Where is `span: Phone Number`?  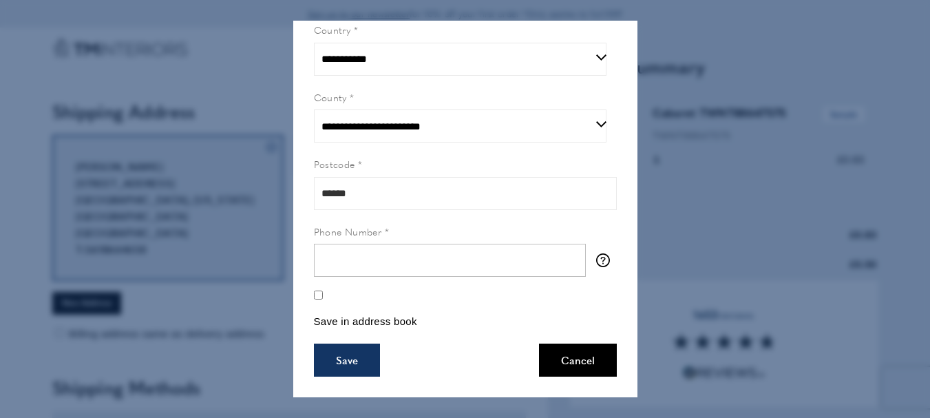
span: Phone Number is located at coordinates (348, 231).